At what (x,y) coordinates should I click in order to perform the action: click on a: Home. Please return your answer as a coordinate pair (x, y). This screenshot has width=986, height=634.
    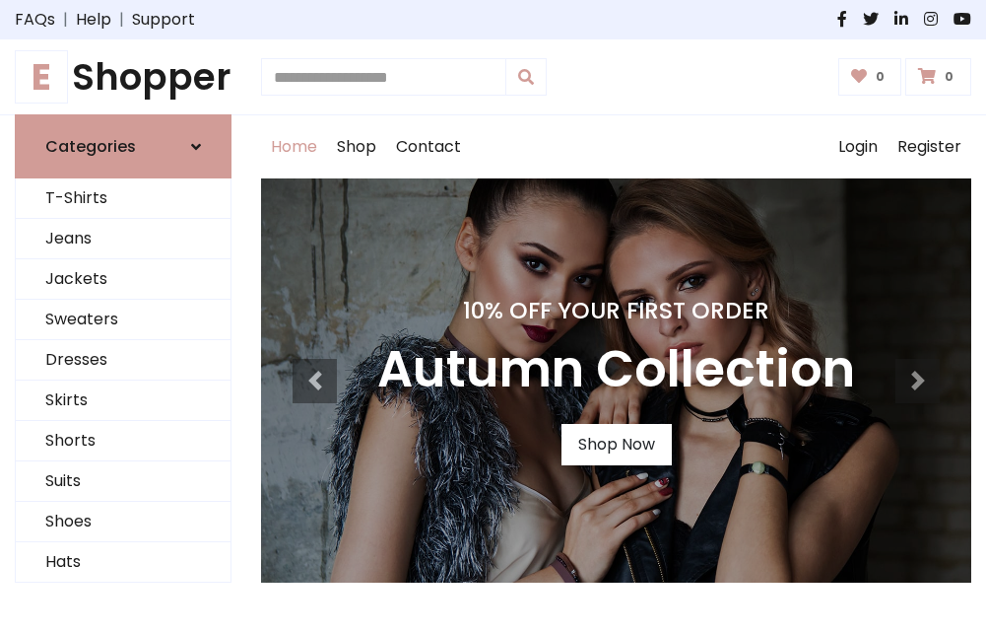
    Looking at the image, I should click on (294, 147).